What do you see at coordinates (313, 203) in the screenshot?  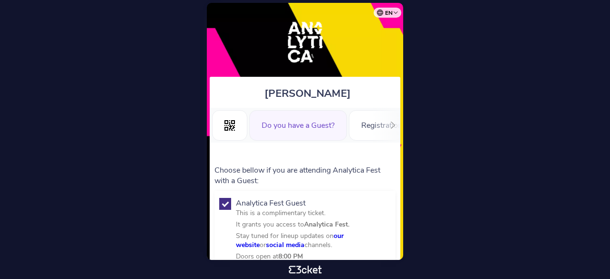 I see `p: Analytica Fest Guest` at bounding box center [313, 203].